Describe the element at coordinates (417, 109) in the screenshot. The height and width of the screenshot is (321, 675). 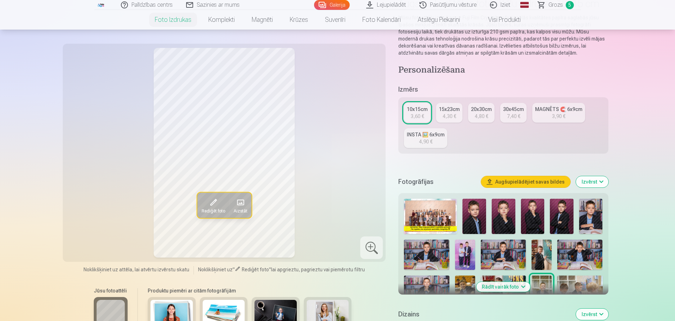
I see `div: 10x15cm` at that location.